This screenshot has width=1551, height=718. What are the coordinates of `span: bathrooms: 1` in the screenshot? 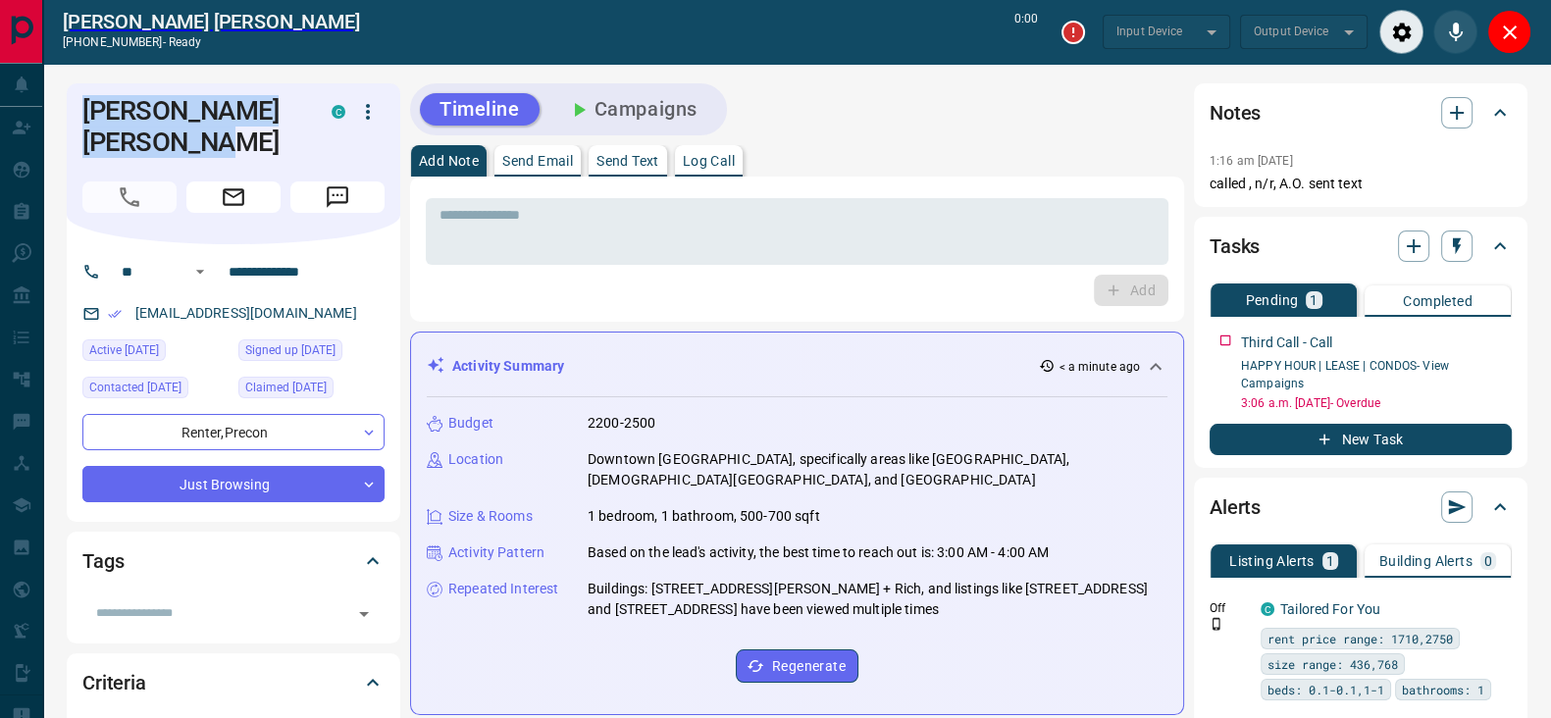 It's located at (1443, 689).